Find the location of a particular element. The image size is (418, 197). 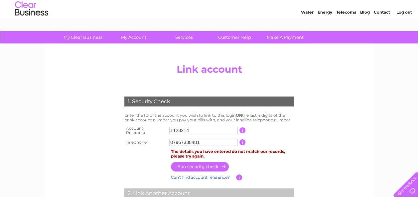

th: Account Reference is located at coordinates (145, 131).